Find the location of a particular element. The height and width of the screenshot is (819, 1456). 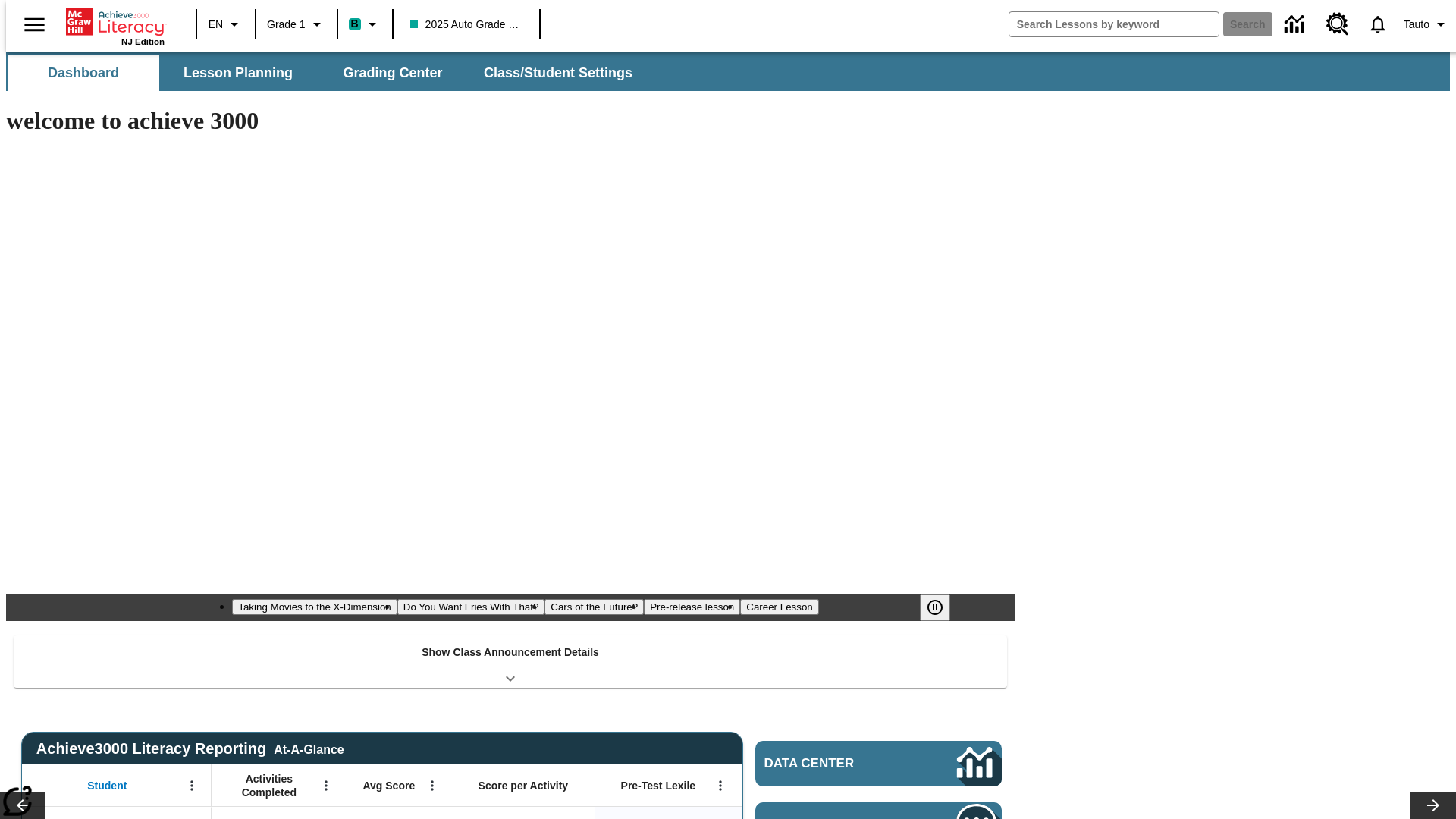

button: Slide 4 Pre-release lesson is located at coordinates (692, 607).